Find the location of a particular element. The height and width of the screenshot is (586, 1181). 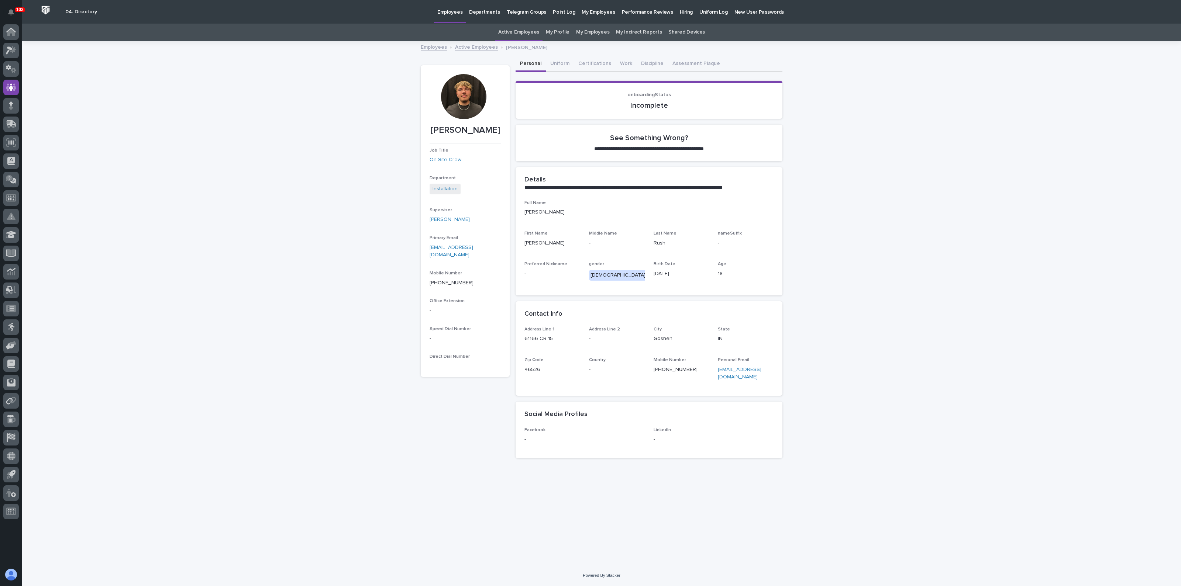

p: Rush is located at coordinates (681, 243).